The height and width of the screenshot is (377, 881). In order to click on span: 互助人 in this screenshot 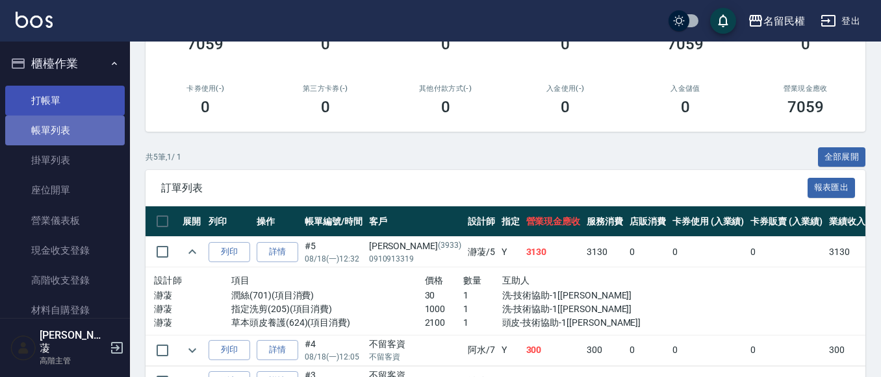, I will do `click(516, 281)`.